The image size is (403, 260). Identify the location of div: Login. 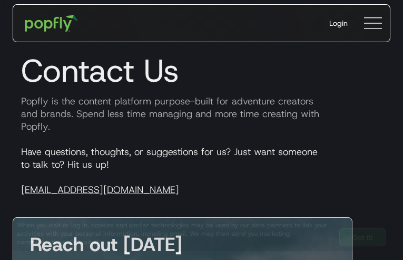
(338, 23).